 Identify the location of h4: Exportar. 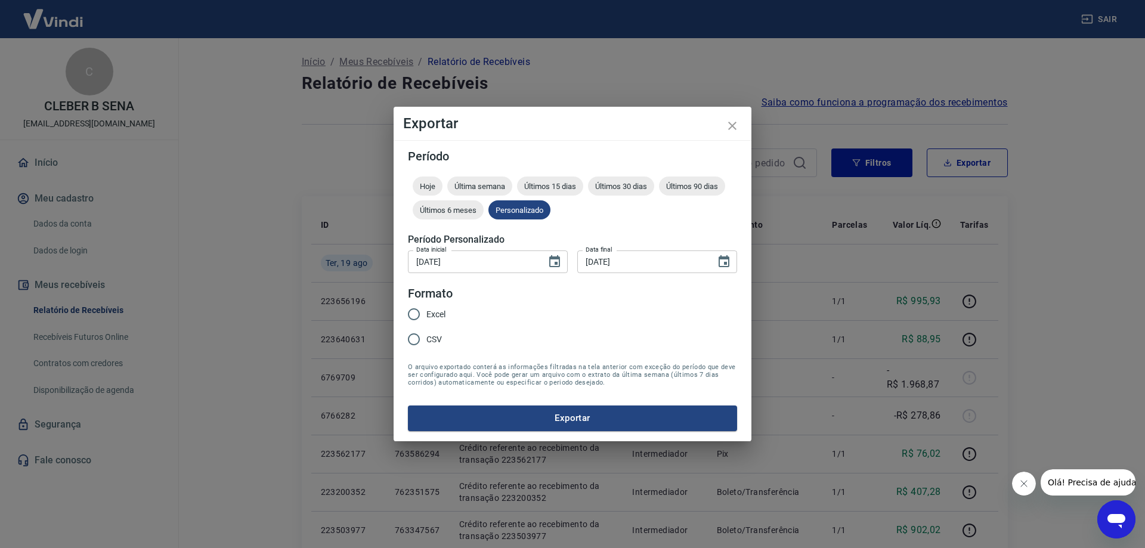
(573, 123).